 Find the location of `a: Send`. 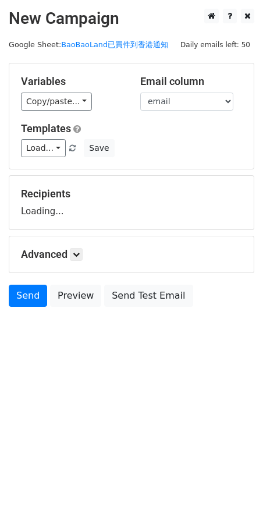

a: Send is located at coordinates (28, 296).